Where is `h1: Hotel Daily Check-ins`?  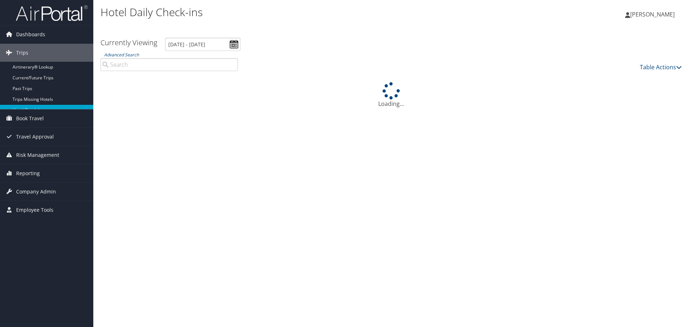
h1: Hotel Daily Check-ins is located at coordinates (294, 12).